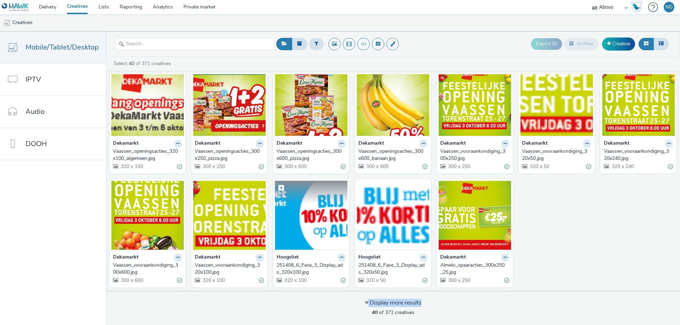  Describe the element at coordinates (636, 7) in the screenshot. I see `img: Hawk Academy` at that location.